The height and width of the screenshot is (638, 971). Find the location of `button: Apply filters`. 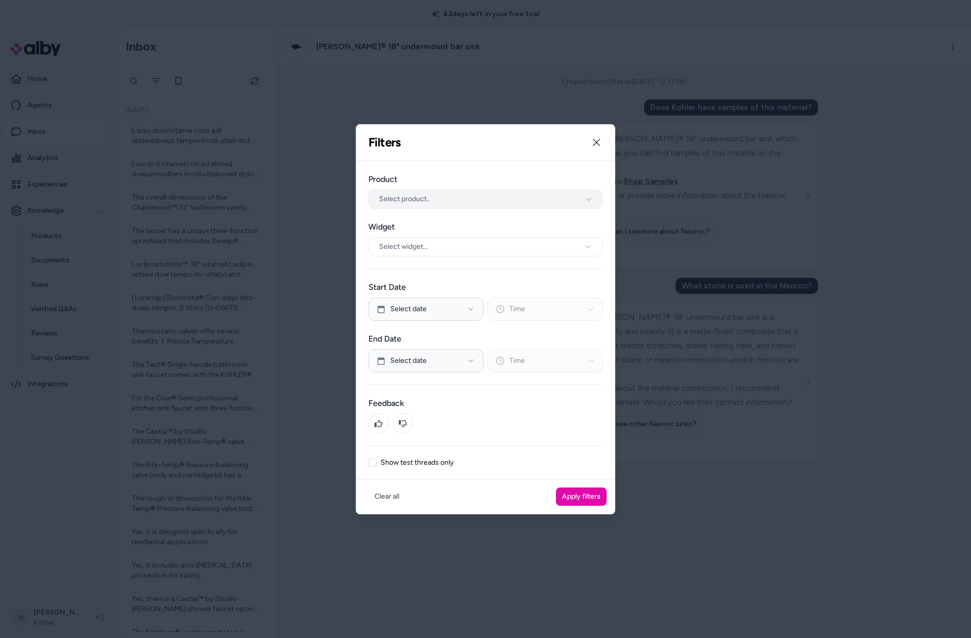

button: Apply filters is located at coordinates (581, 497).